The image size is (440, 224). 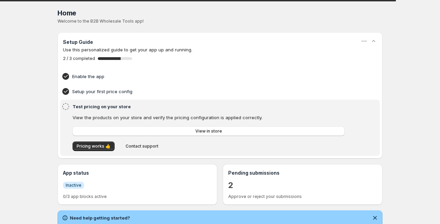 I want to click on span: Pricing works 👍, so click(x=93, y=146).